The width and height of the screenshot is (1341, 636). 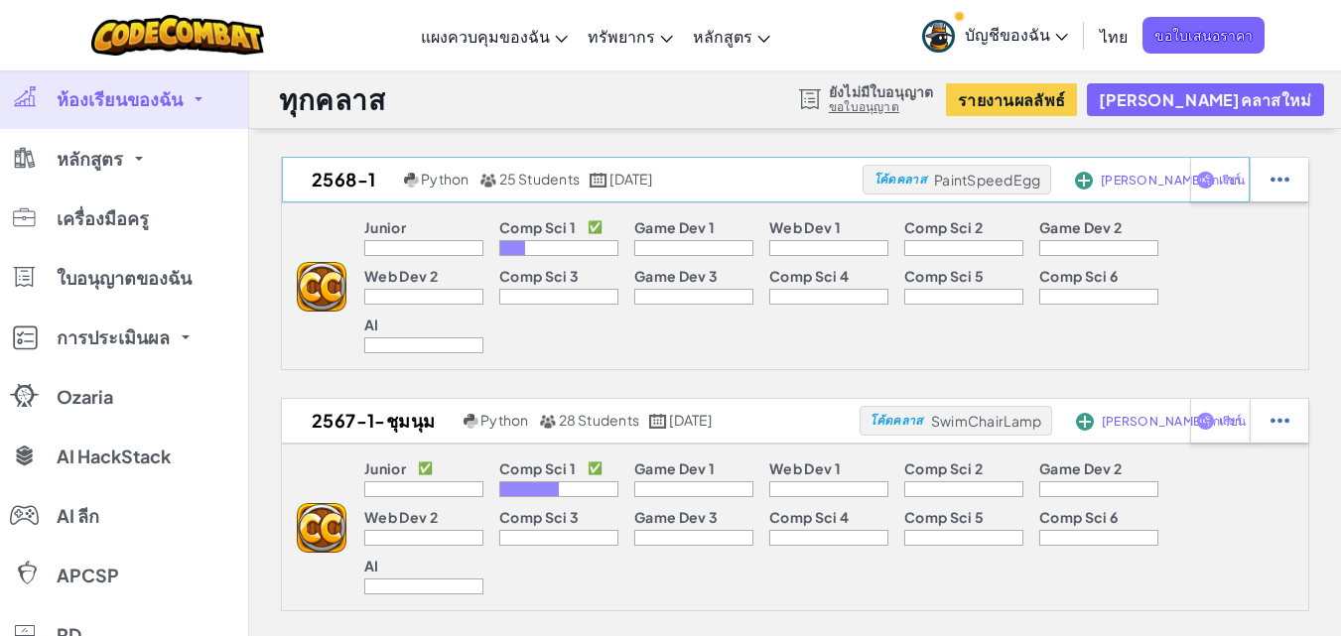 What do you see at coordinates (881, 107) in the screenshot?
I see `a: ขอใบอนุญาต` at bounding box center [881, 107].